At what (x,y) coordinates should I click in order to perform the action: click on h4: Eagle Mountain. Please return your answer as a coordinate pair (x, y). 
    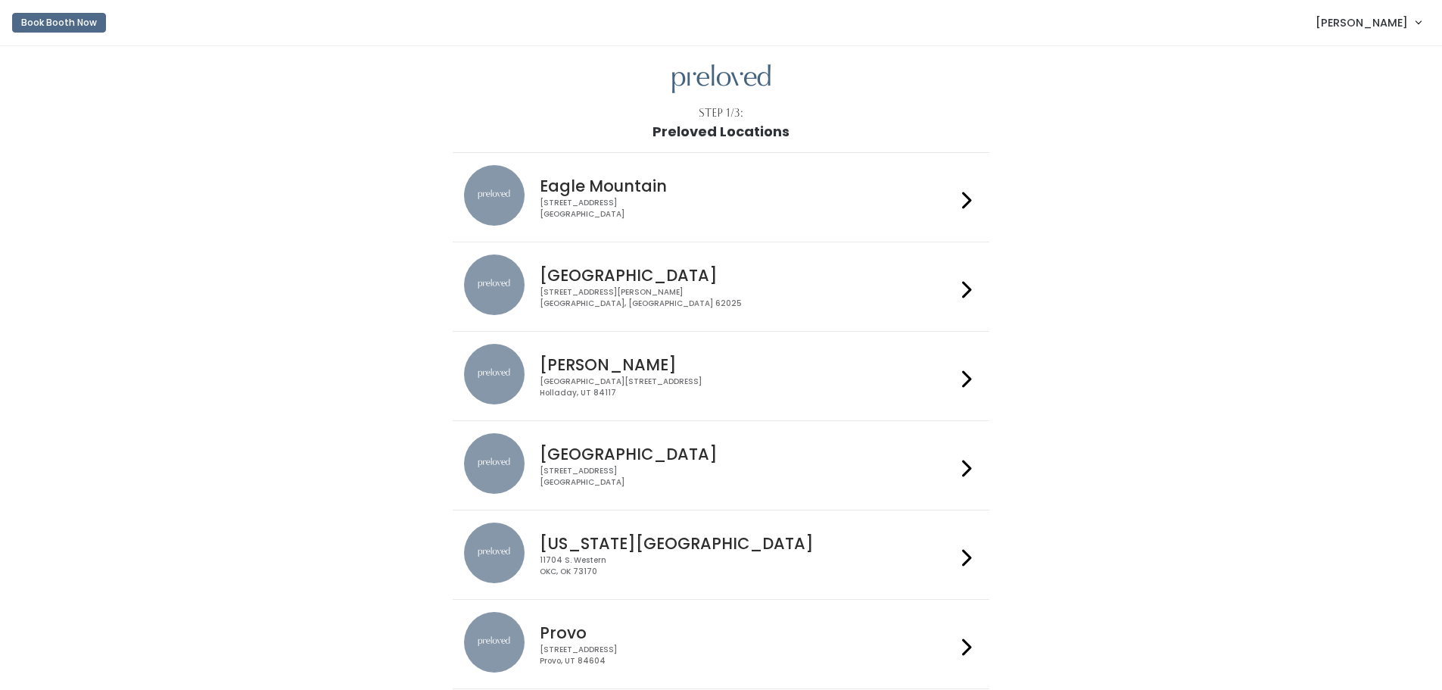
    Looking at the image, I should click on (748, 185).